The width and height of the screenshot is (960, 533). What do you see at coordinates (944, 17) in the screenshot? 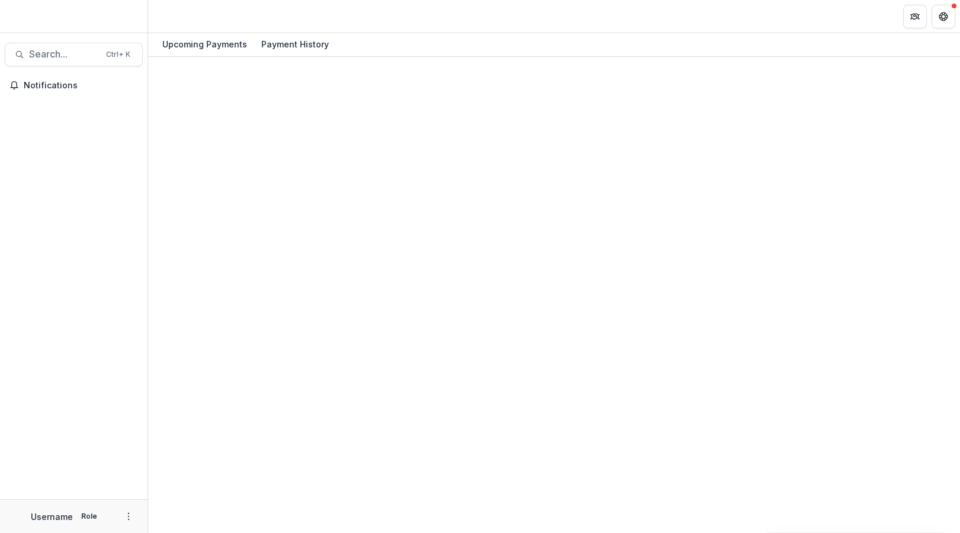
I see `button: Get Help` at bounding box center [944, 17].